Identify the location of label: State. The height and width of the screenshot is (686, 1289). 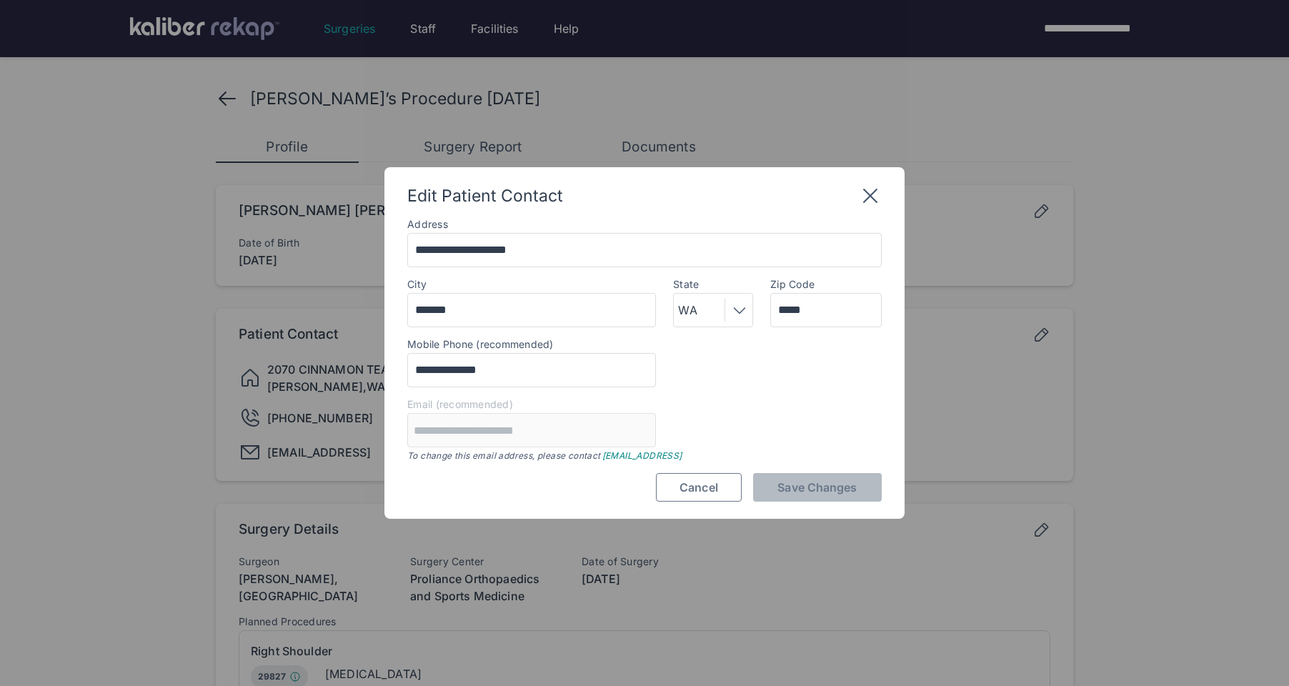
(713, 284).